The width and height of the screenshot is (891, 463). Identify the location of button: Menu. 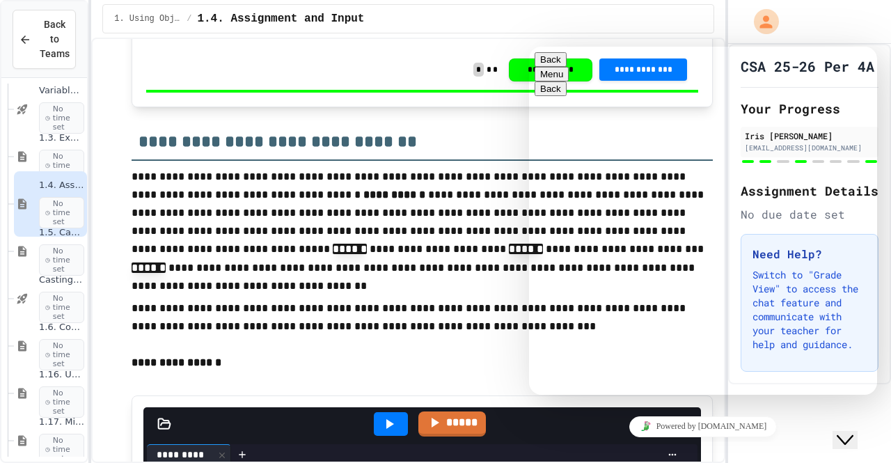
(22, 27).